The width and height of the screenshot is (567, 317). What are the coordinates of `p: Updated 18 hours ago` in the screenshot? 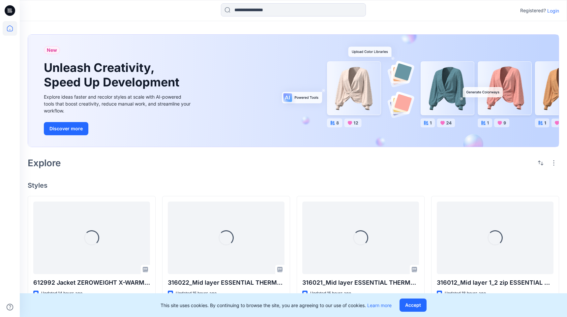 It's located at (465, 293).